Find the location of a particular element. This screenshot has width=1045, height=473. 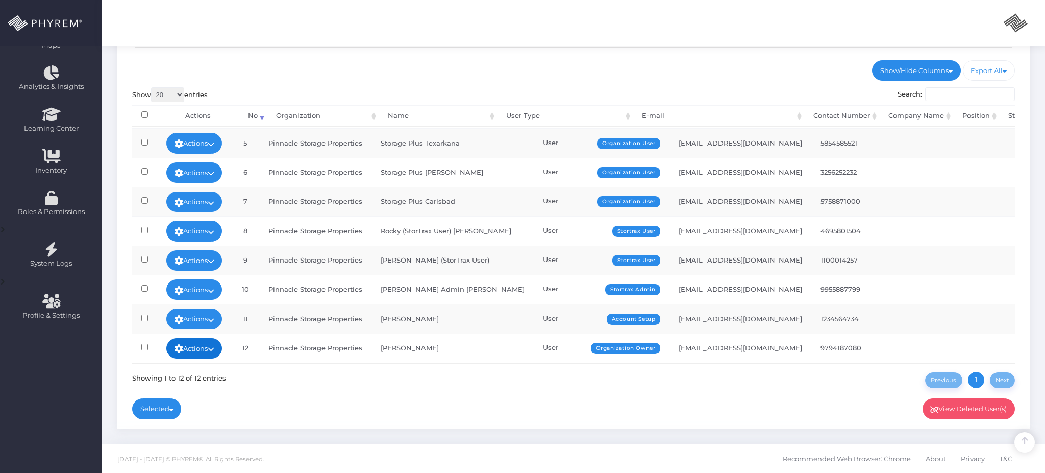

td: 9794187080 is located at coordinates (849, 348).